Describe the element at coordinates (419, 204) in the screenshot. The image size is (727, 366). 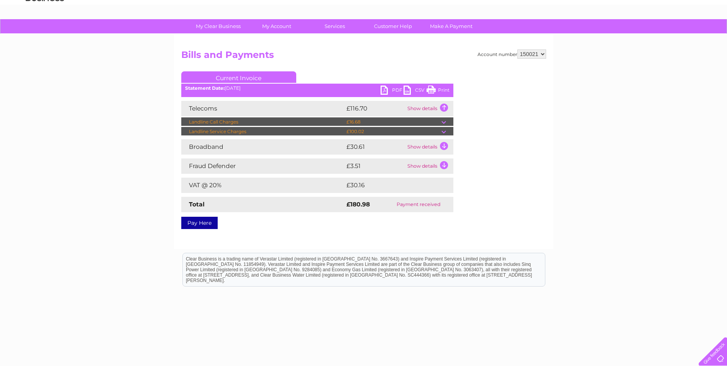
I see `td: Payment received` at that location.